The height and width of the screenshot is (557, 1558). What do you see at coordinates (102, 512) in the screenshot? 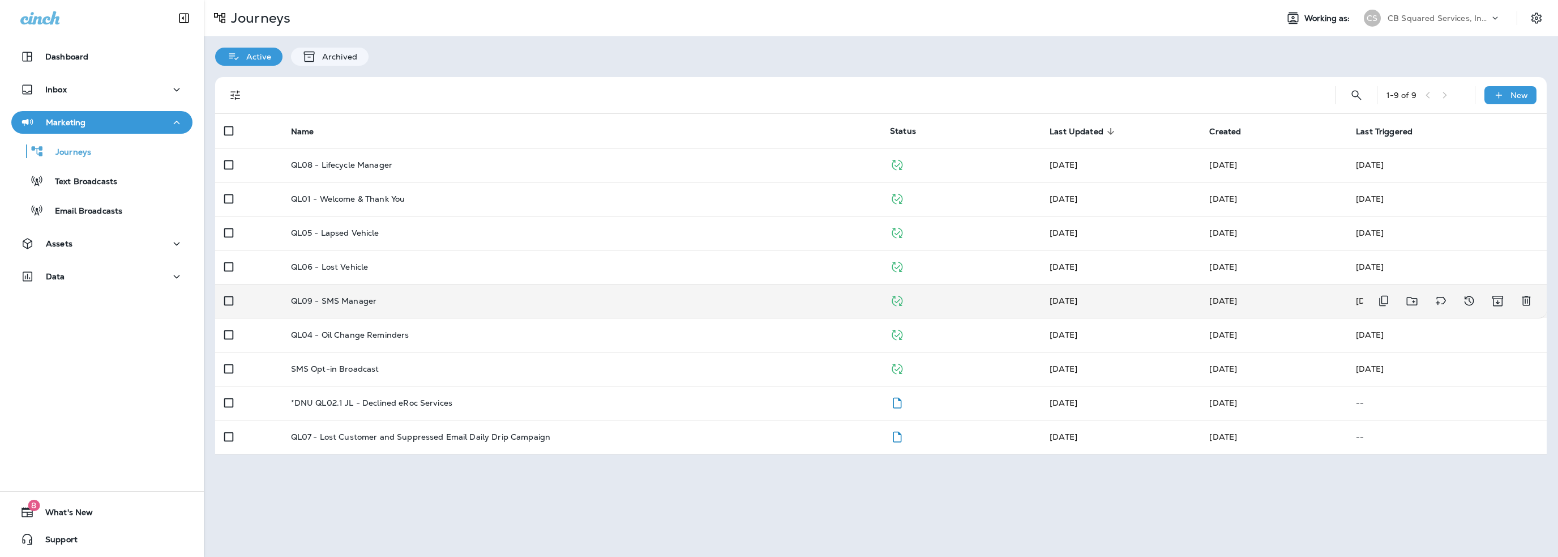
I see `button: 8What's New` at bounding box center [102, 512].